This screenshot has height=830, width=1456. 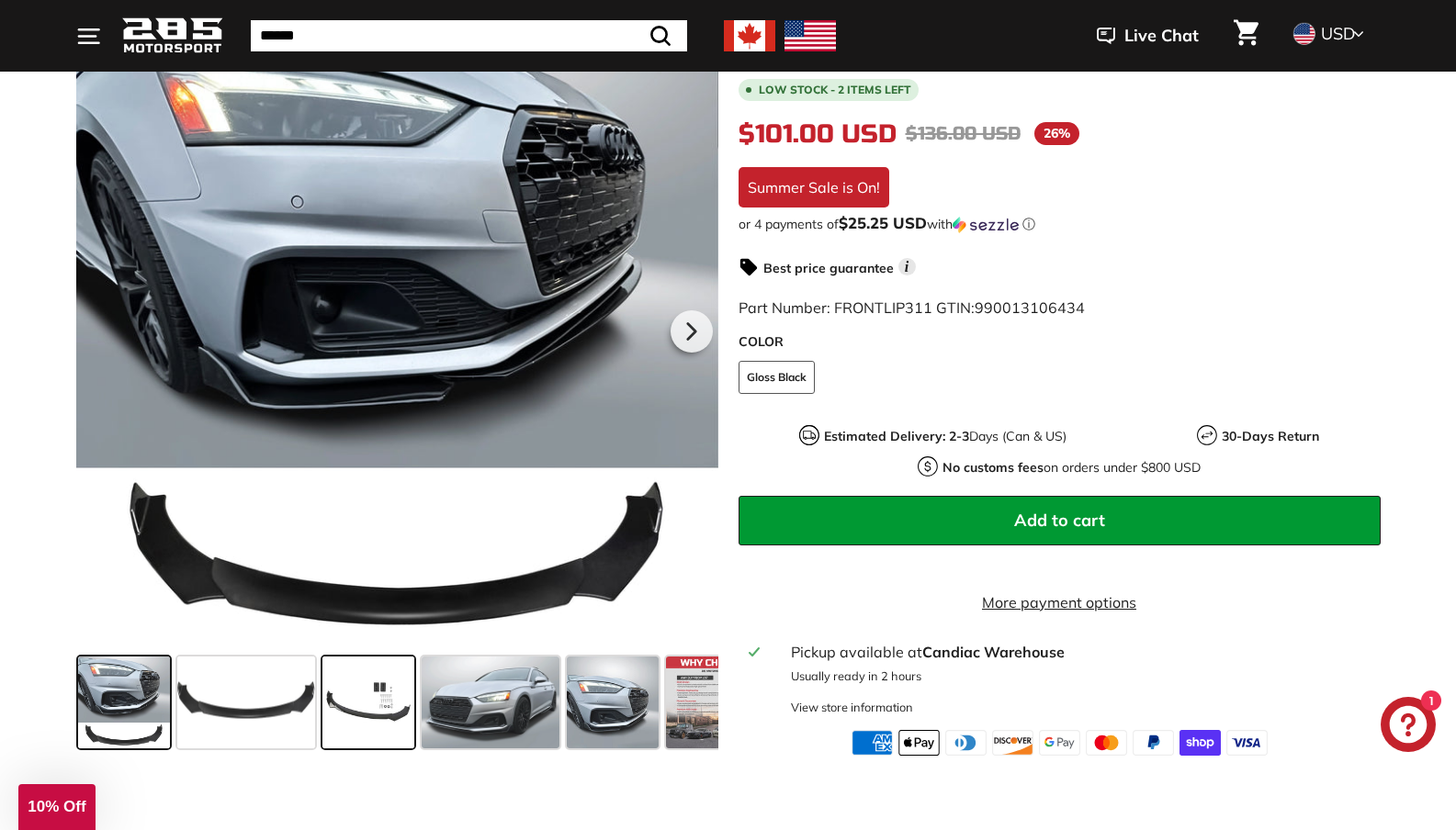 I want to click on strong: Best price guarantee, so click(x=828, y=268).